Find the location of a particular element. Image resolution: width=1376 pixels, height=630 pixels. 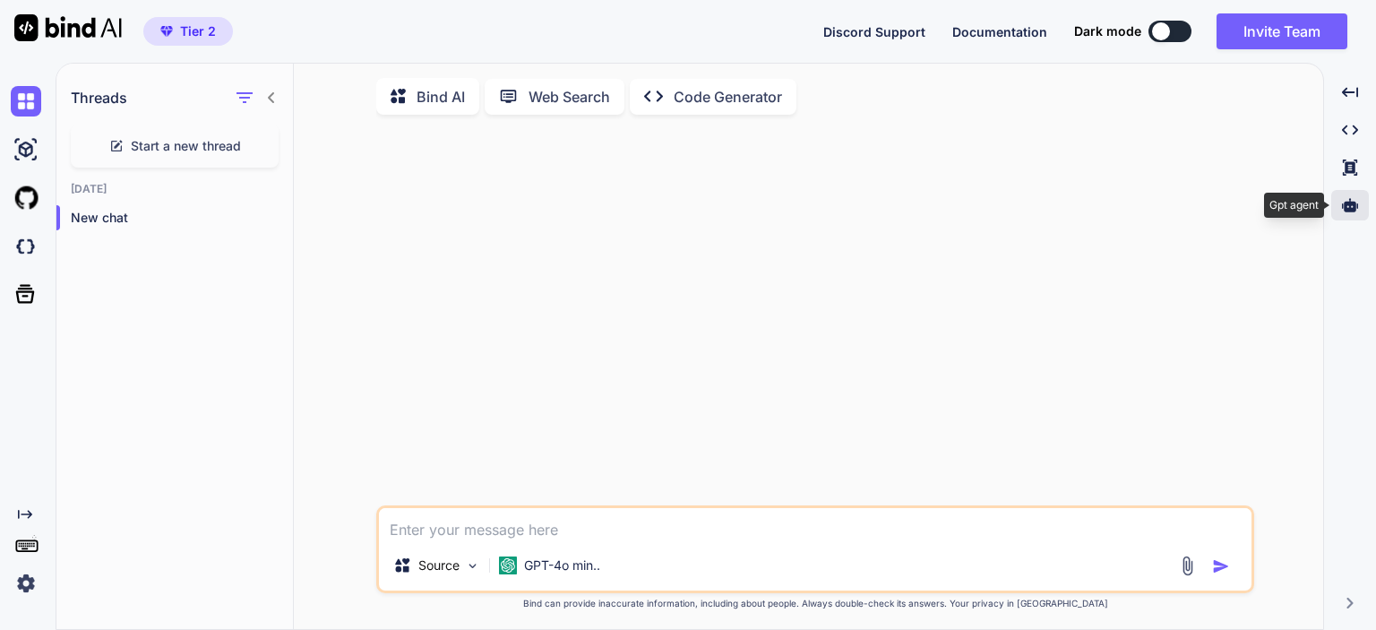

p: Code Generator is located at coordinates (727, 97).